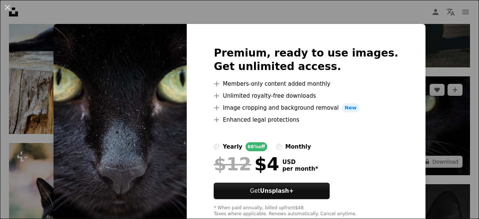 This screenshot has height=219, width=479. Describe the element at coordinates (306, 60) in the screenshot. I see `h2: Premium, ready to use images. Get unlimited access.` at that location.